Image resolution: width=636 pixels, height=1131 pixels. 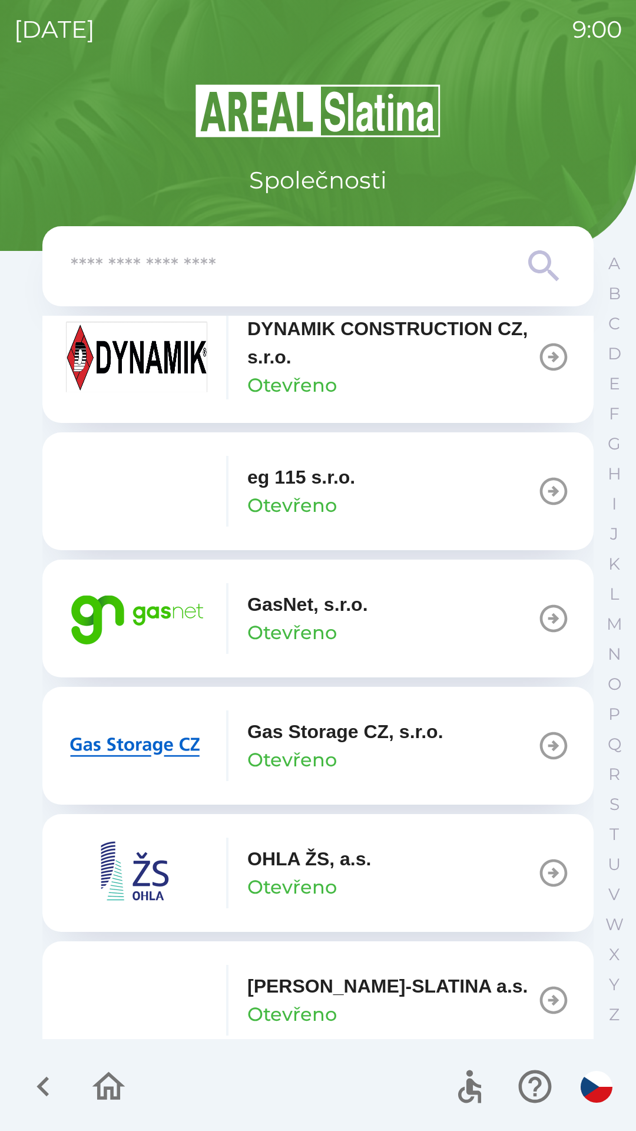 I want to click on button: E, so click(x=614, y=383).